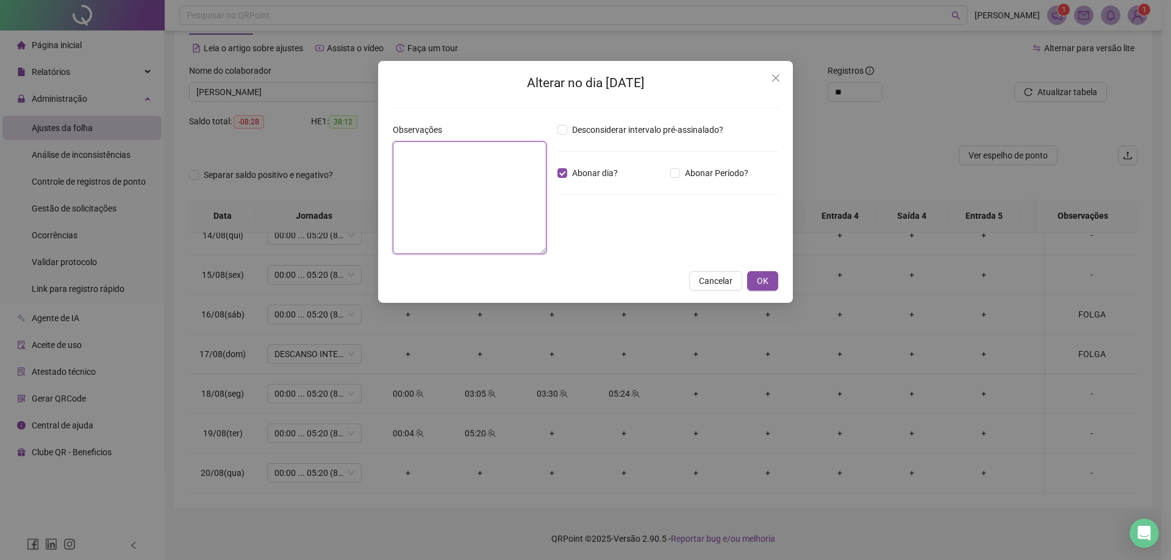 The width and height of the screenshot is (1171, 560). Describe the element at coordinates (776, 78) in the screenshot. I see `span: close` at that location.